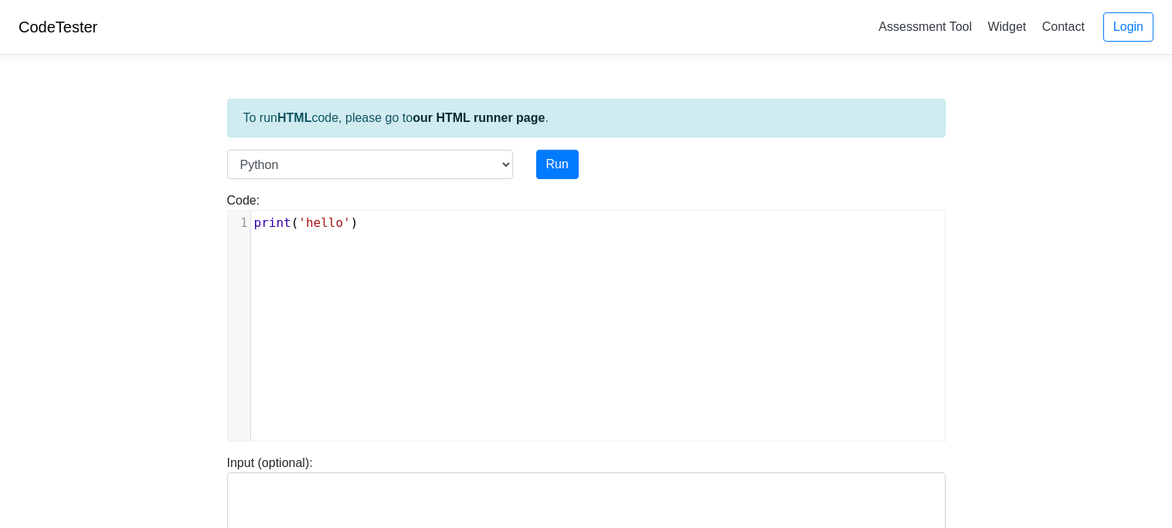 The image size is (1172, 528). What do you see at coordinates (294, 117) in the screenshot?
I see `strong: HTML` at bounding box center [294, 117].